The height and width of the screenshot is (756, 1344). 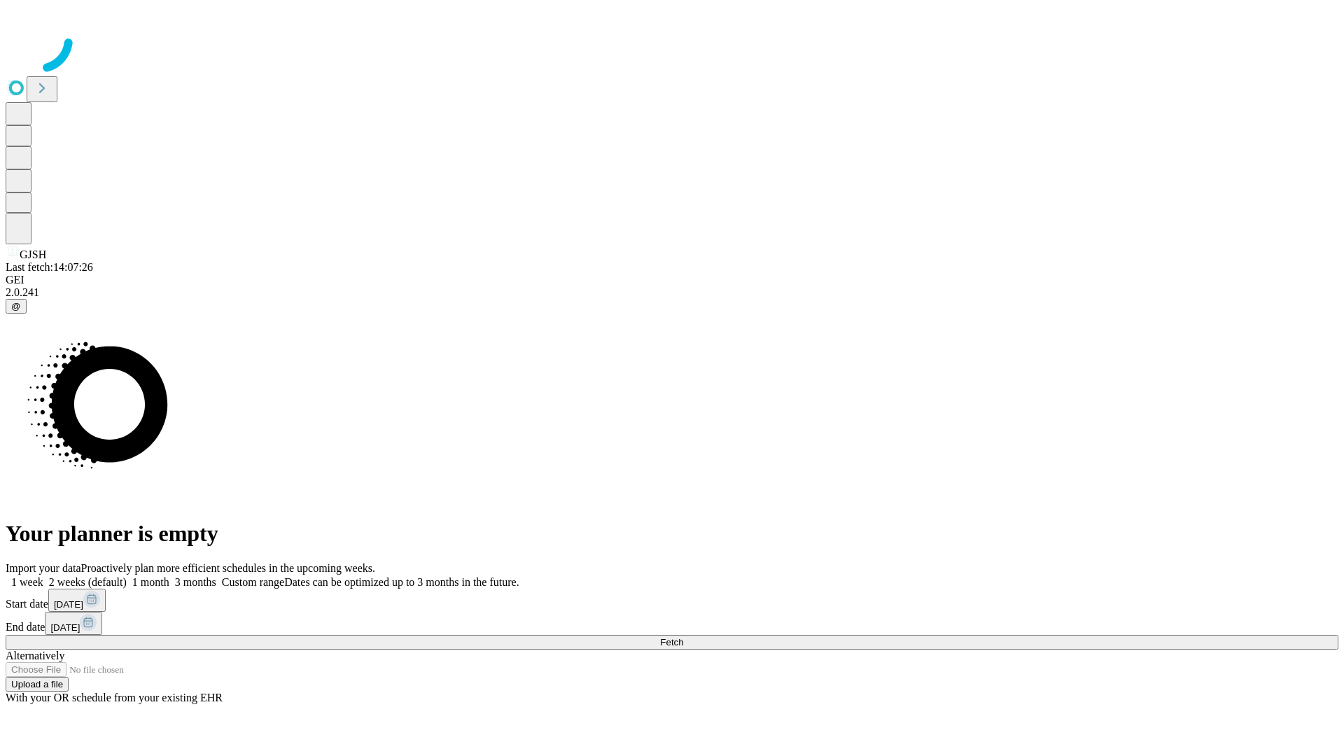 I want to click on span: Last fetch: 14:07:26, so click(x=49, y=267).